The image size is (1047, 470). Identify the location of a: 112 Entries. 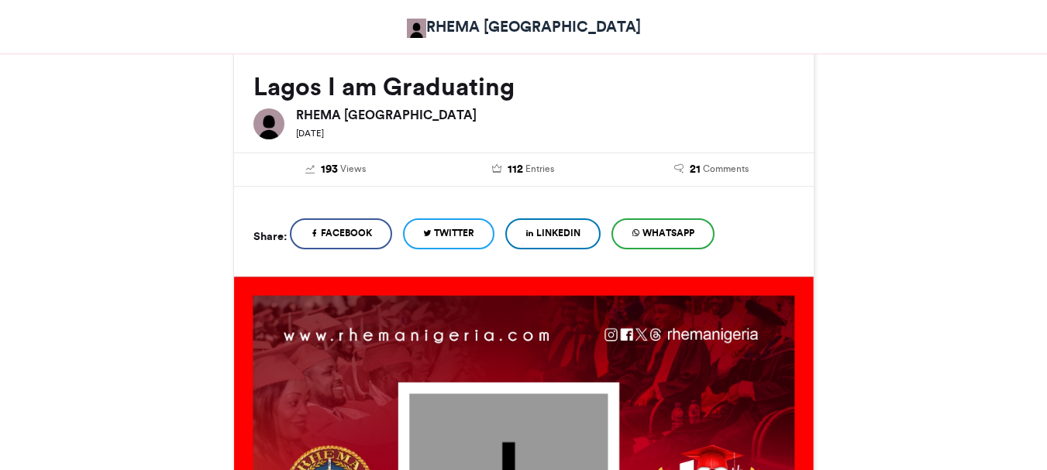
(523, 170).